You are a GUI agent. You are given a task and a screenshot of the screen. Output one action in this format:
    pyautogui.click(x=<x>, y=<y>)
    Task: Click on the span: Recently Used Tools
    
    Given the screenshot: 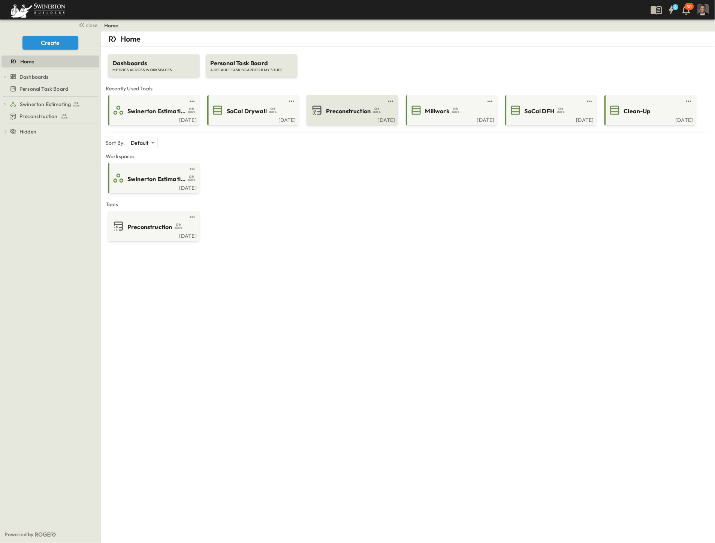 What is the action you would take?
    pyautogui.click(x=408, y=88)
    